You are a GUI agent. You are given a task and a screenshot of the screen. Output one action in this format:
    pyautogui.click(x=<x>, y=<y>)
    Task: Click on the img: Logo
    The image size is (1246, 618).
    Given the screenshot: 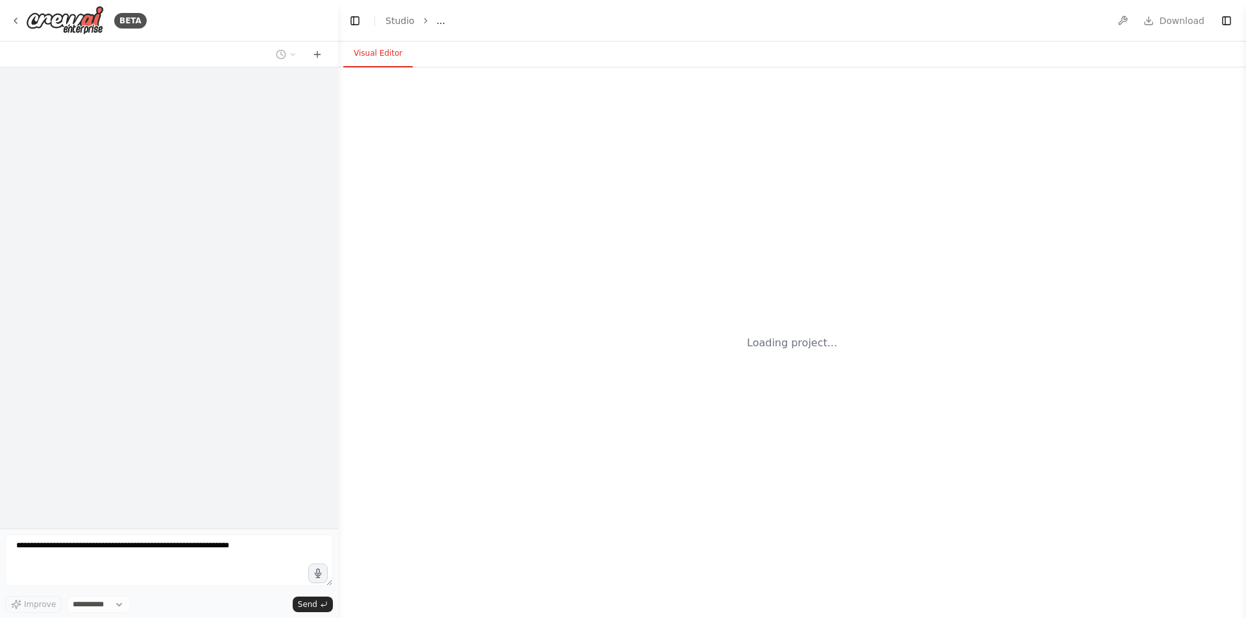 What is the action you would take?
    pyautogui.click(x=65, y=20)
    